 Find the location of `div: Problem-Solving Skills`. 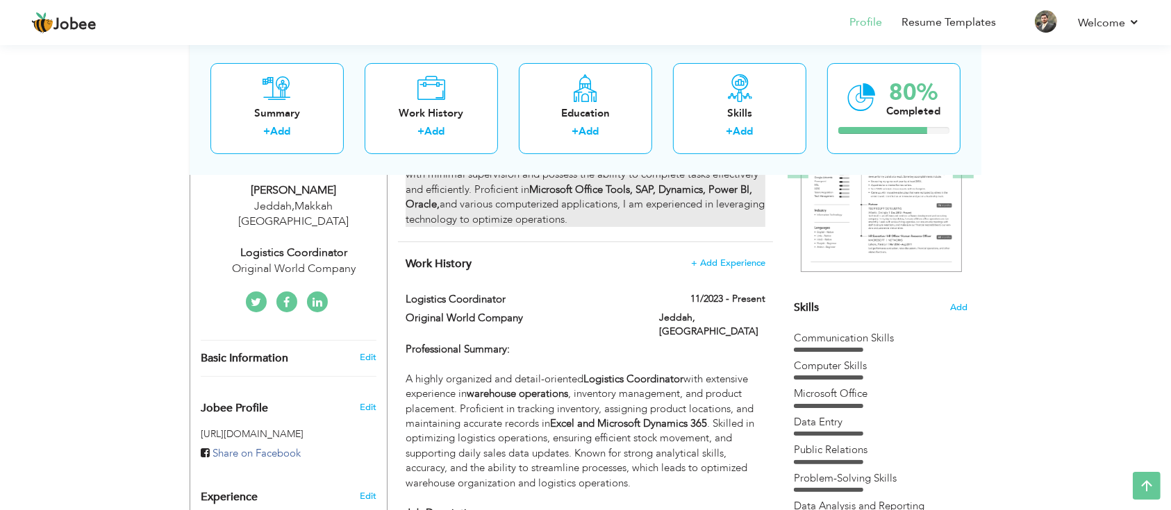

div: Problem-Solving Skills is located at coordinates (881, 478).